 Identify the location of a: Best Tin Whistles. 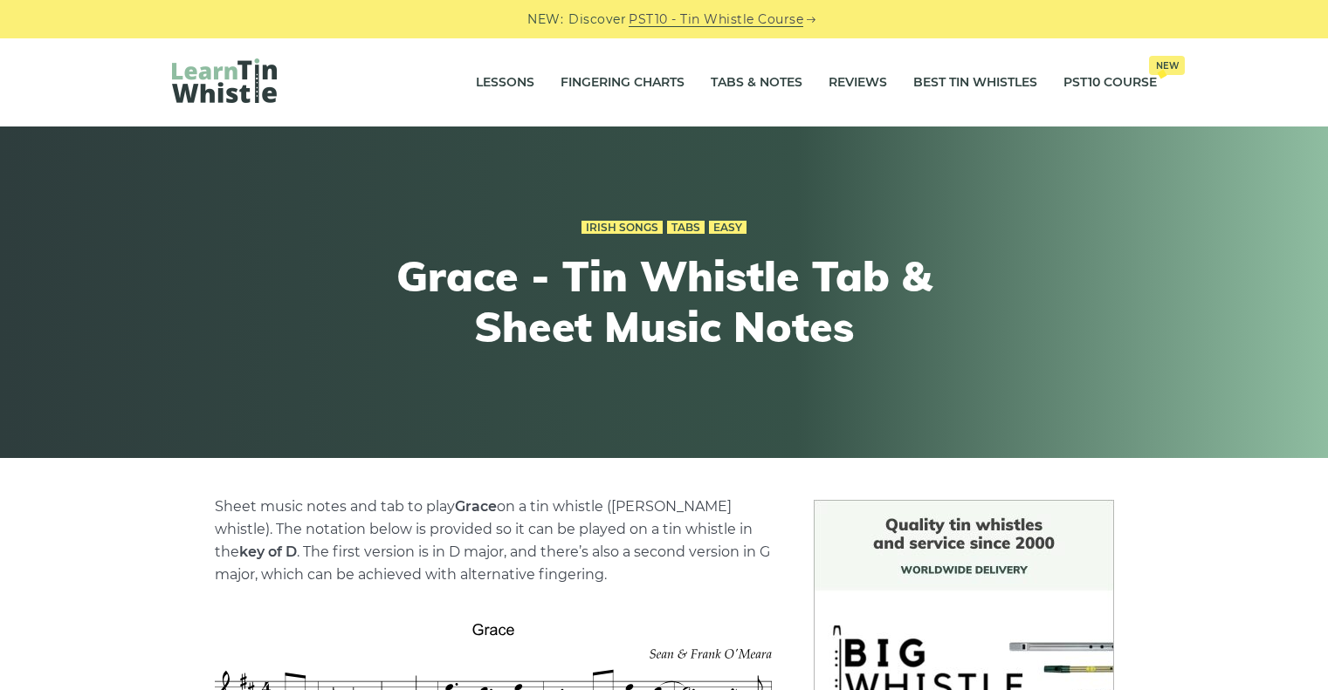
(975, 83).